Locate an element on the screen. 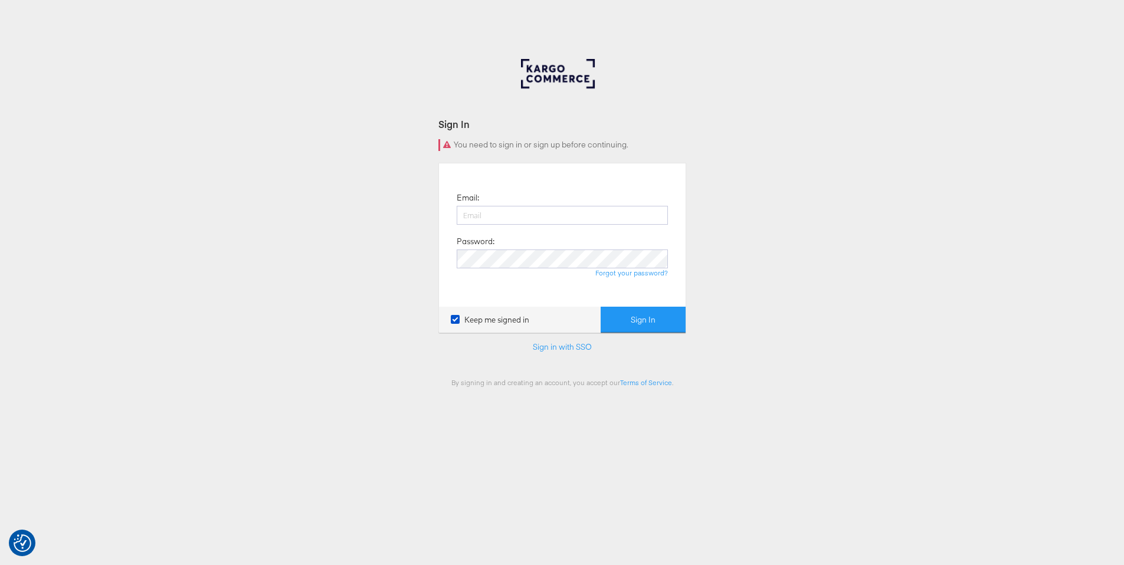 The height and width of the screenshot is (565, 1124). div: By signing in and creating an account, you accept our . is located at coordinates (562, 382).